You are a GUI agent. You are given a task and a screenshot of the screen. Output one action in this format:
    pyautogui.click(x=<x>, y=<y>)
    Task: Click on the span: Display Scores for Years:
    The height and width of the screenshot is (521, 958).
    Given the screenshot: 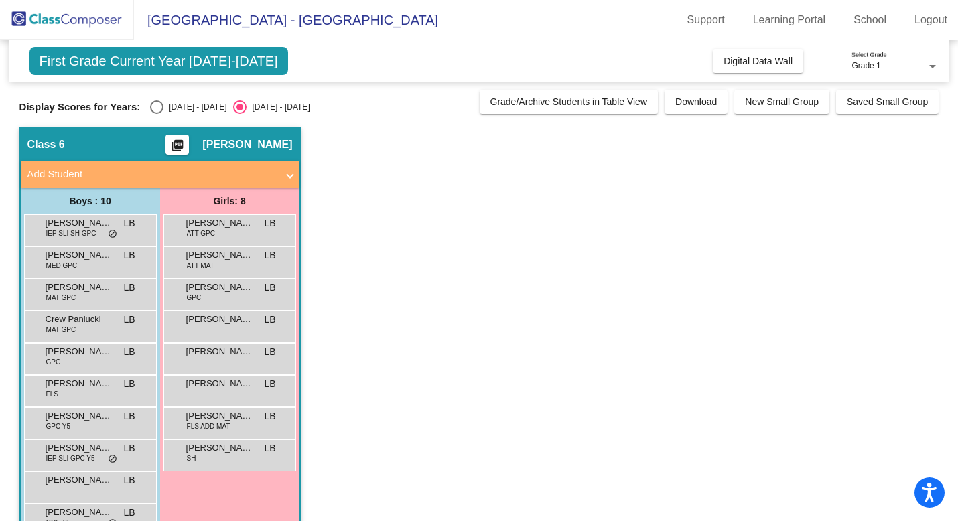 What is the action you would take?
    pyautogui.click(x=80, y=107)
    